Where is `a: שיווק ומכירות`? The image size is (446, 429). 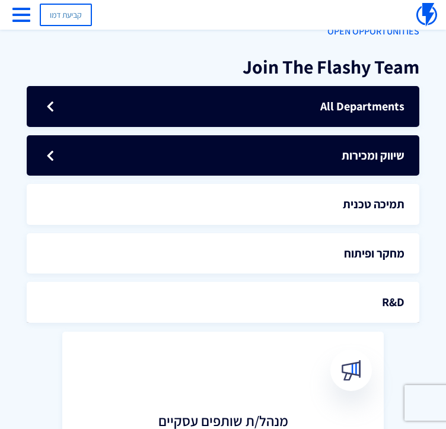 a: שיווק ומכירות is located at coordinates (223, 156).